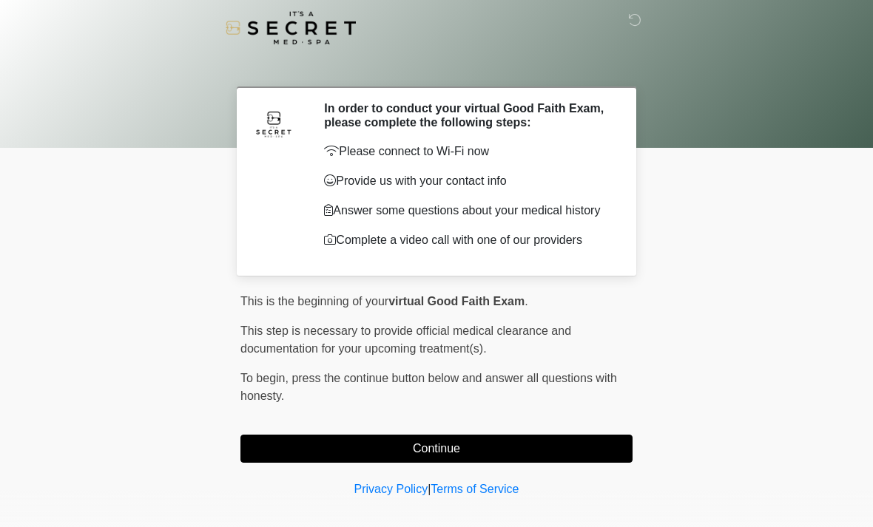 This screenshot has width=873, height=527. What do you see at coordinates (467, 115) in the screenshot?
I see `h2: In order to conduct your virtual Good Faith Exam, please complete the following steps:` at bounding box center [467, 115].